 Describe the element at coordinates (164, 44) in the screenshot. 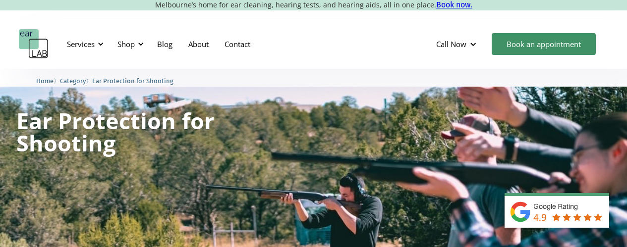

I see `a: Blog` at that location.